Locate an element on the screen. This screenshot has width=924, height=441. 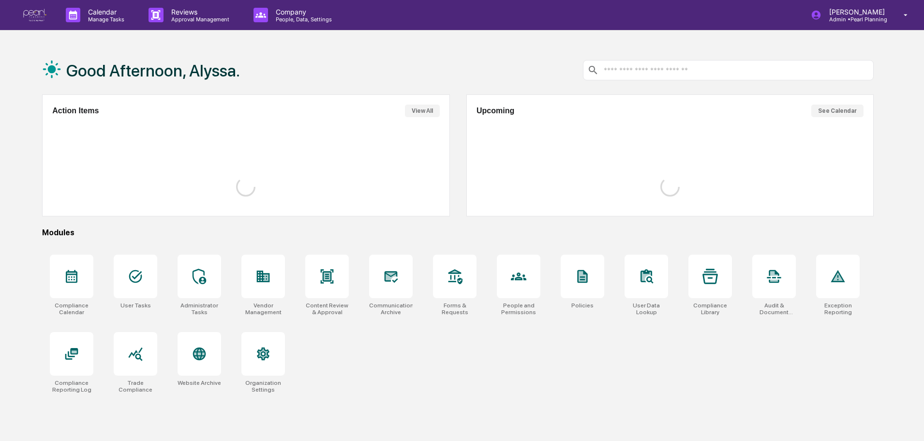
div: Communications Archive is located at coordinates (391, 309).